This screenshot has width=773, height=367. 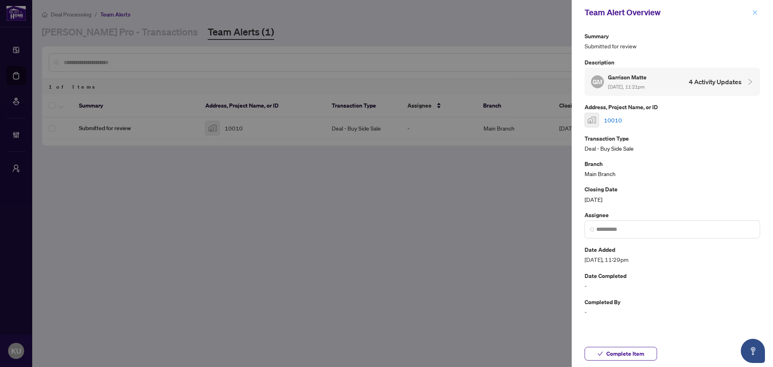 I want to click on button: Complete Item, so click(x=620, y=353).